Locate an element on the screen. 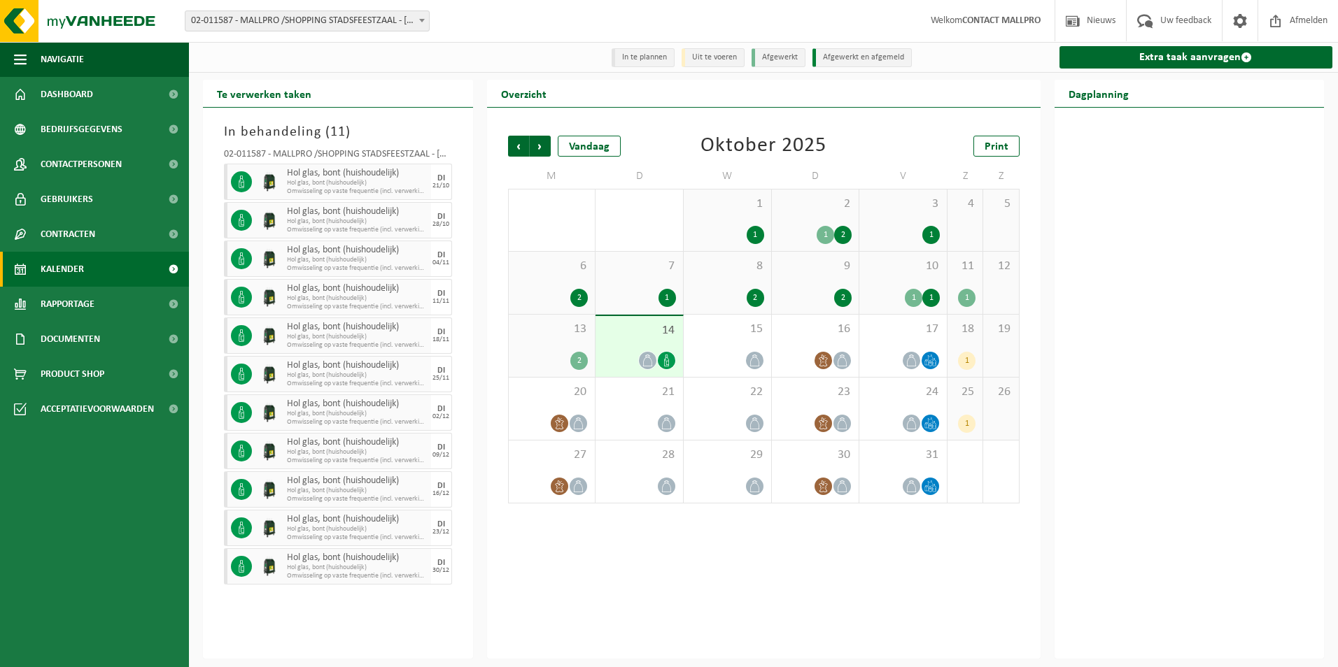 The height and width of the screenshot is (667, 1338). div: 23/12 is located at coordinates (441, 532).